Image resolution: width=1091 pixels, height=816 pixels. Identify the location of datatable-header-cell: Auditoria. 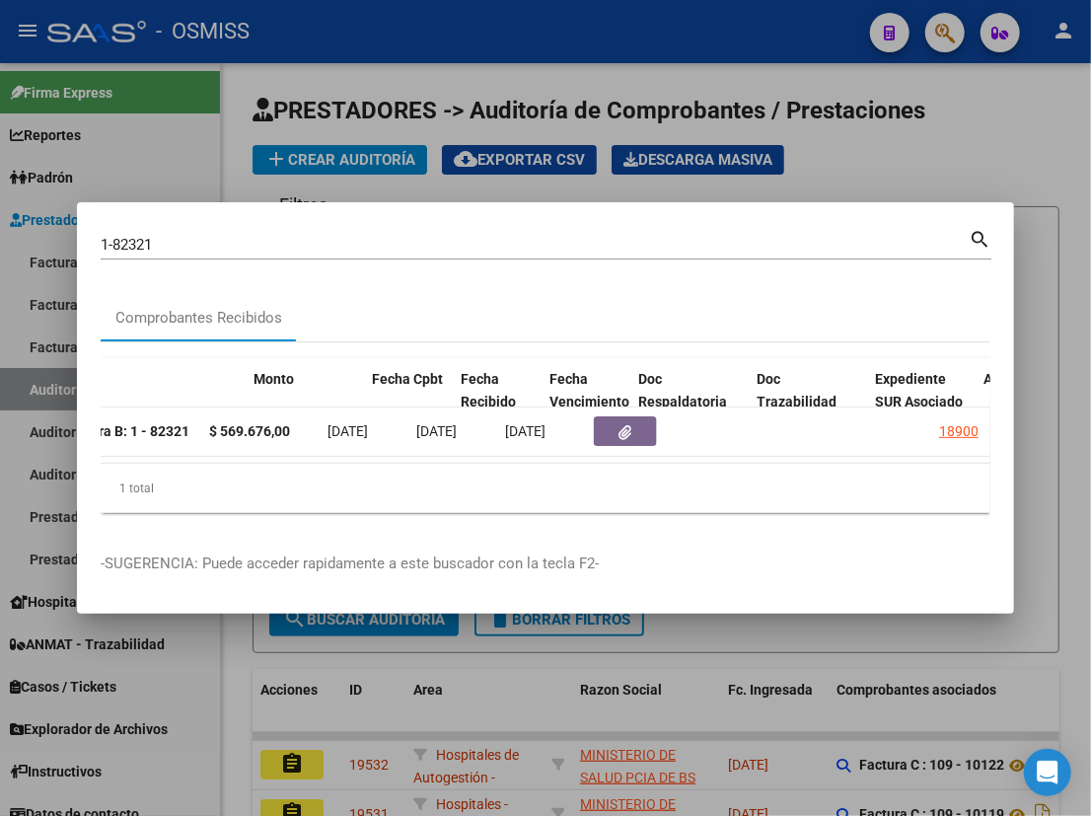
(1022, 402).